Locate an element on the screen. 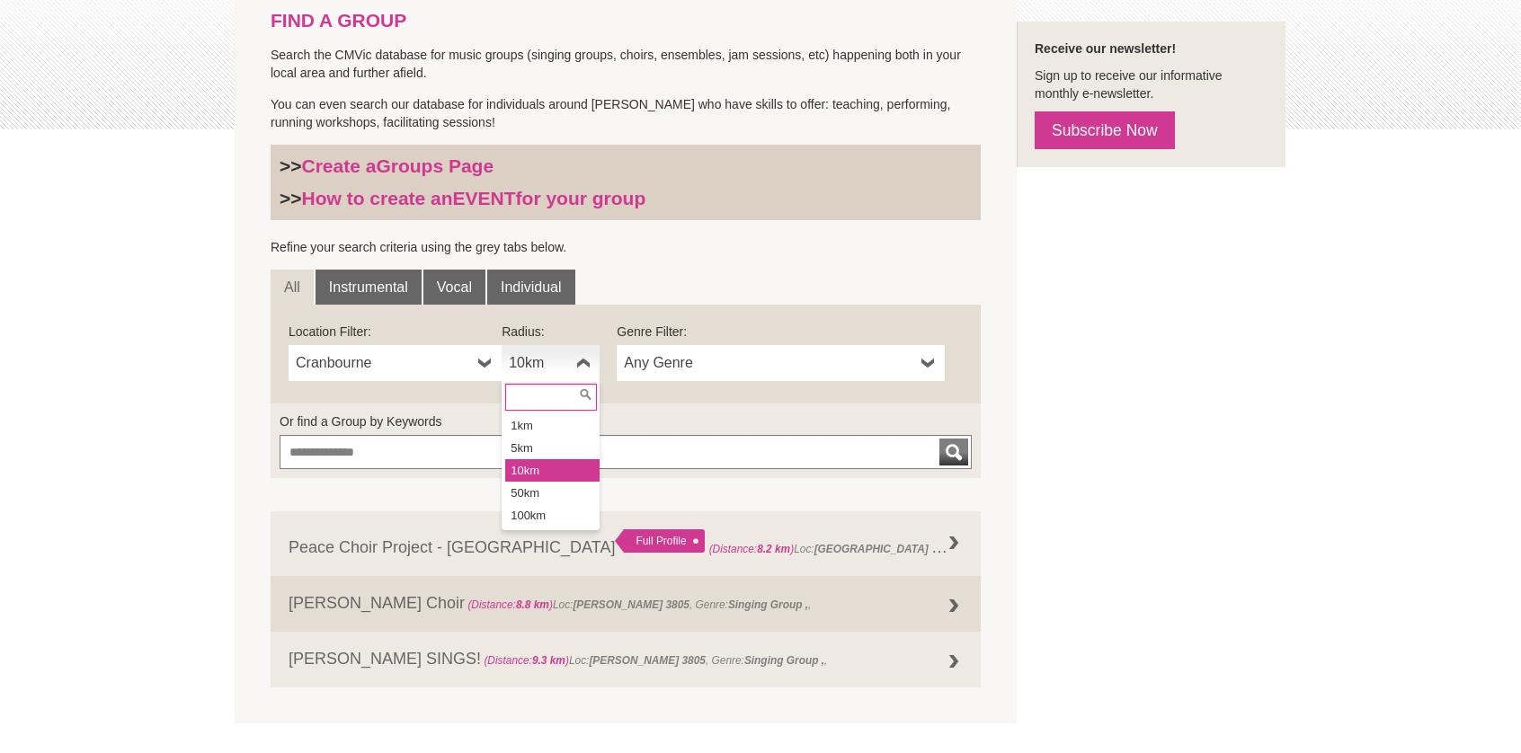  a: Create aGroups Page is located at coordinates (398, 165).